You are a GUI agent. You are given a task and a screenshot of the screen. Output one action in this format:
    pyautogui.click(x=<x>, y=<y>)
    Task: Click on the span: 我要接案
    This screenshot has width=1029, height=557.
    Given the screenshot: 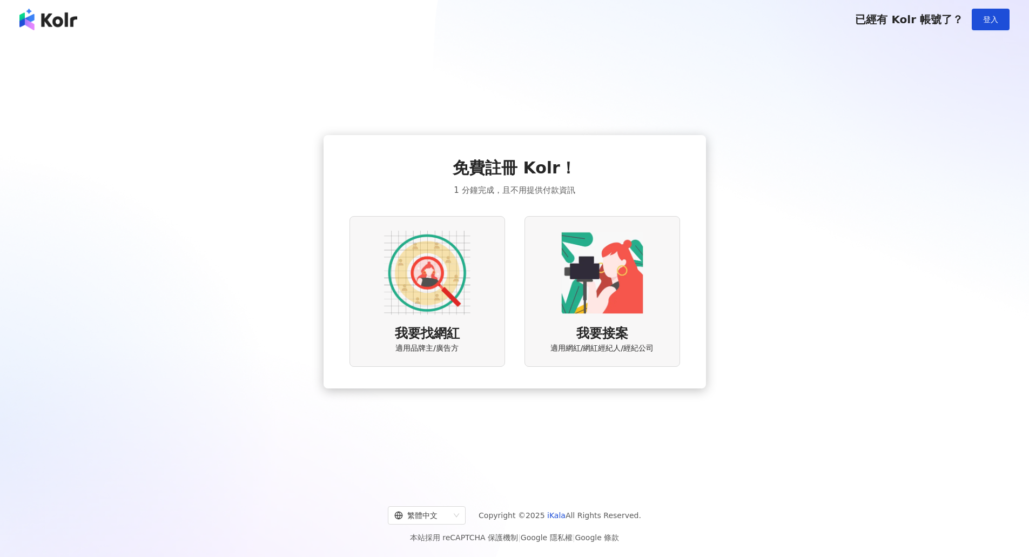 What is the action you would take?
    pyautogui.click(x=602, y=334)
    